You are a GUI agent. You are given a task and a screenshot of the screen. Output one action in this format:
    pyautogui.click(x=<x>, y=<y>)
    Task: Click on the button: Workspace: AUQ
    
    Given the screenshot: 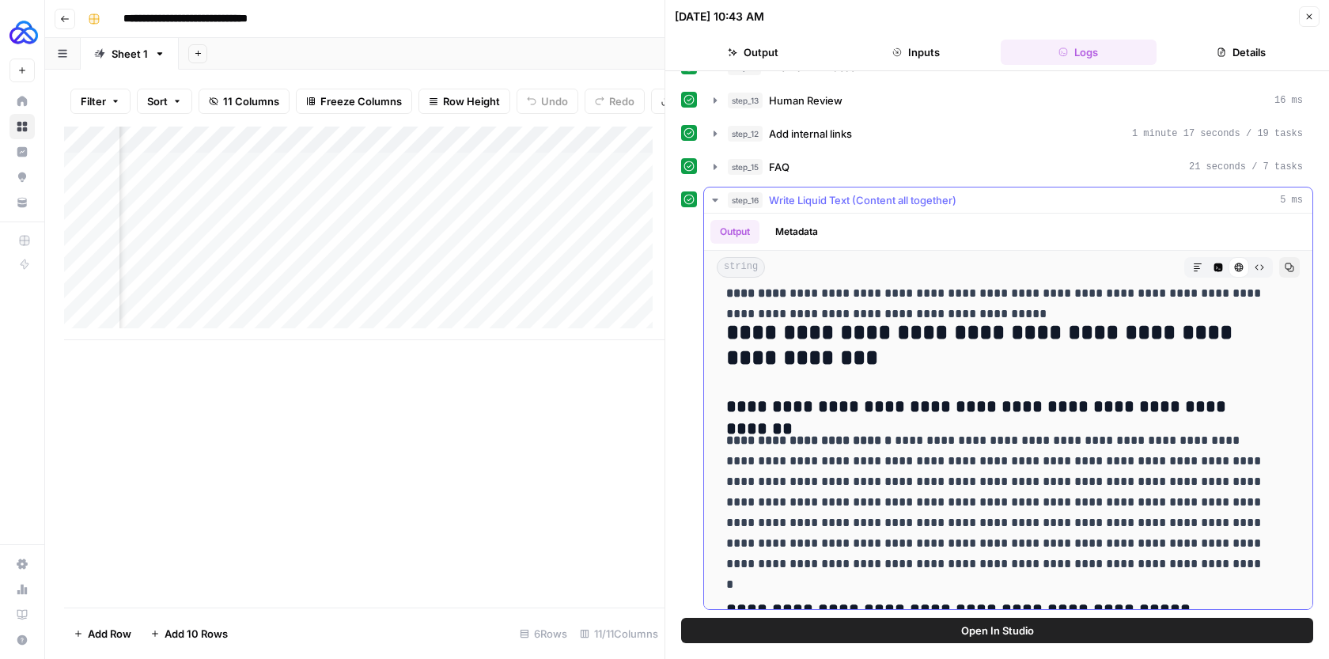 What is the action you would take?
    pyautogui.click(x=22, y=32)
    